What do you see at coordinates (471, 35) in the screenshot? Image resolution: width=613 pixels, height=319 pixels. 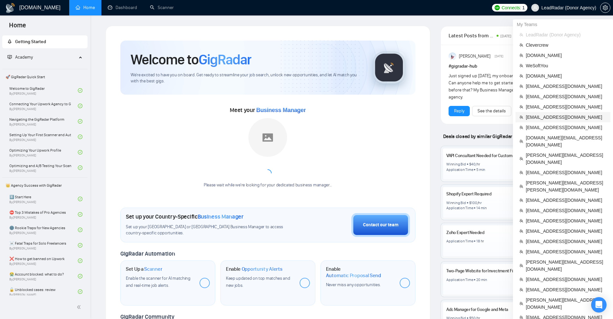 I see `span: Latest Posts from the GigRadar Community` at bounding box center [471, 35].